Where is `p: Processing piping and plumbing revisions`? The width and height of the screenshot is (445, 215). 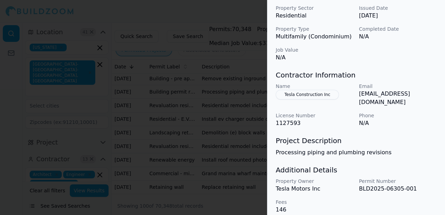
p: Processing piping and plumbing revisions is located at coordinates (356, 152).